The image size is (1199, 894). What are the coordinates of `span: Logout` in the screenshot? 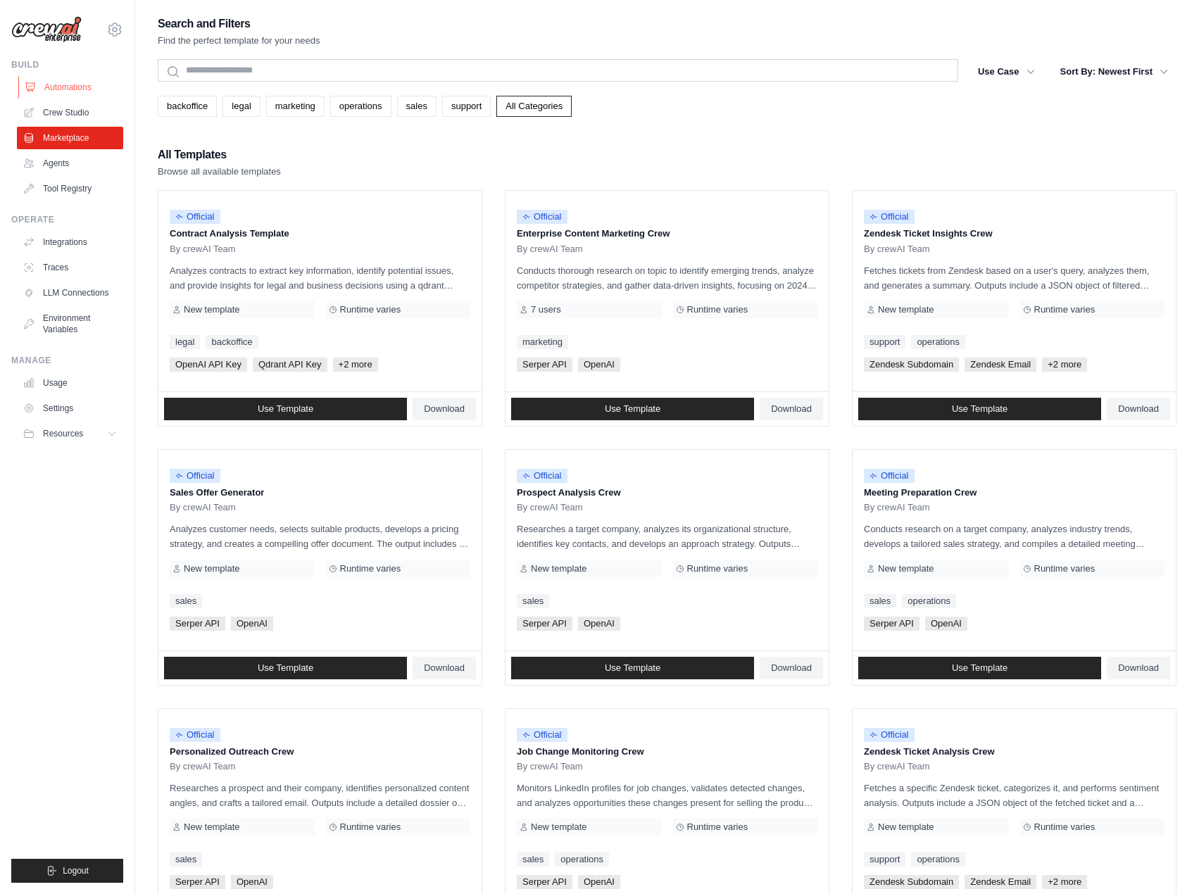 It's located at (75, 871).